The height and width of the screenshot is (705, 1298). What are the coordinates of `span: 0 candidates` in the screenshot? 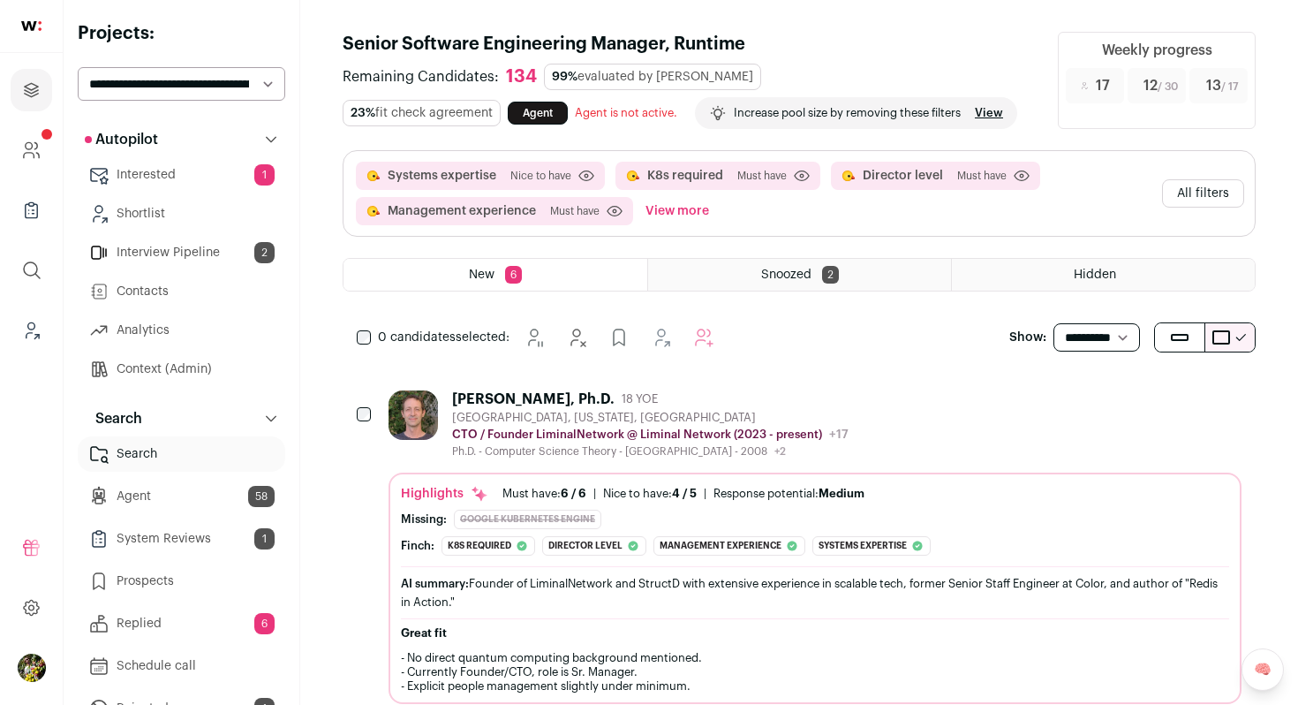 It's located at (417, 337).